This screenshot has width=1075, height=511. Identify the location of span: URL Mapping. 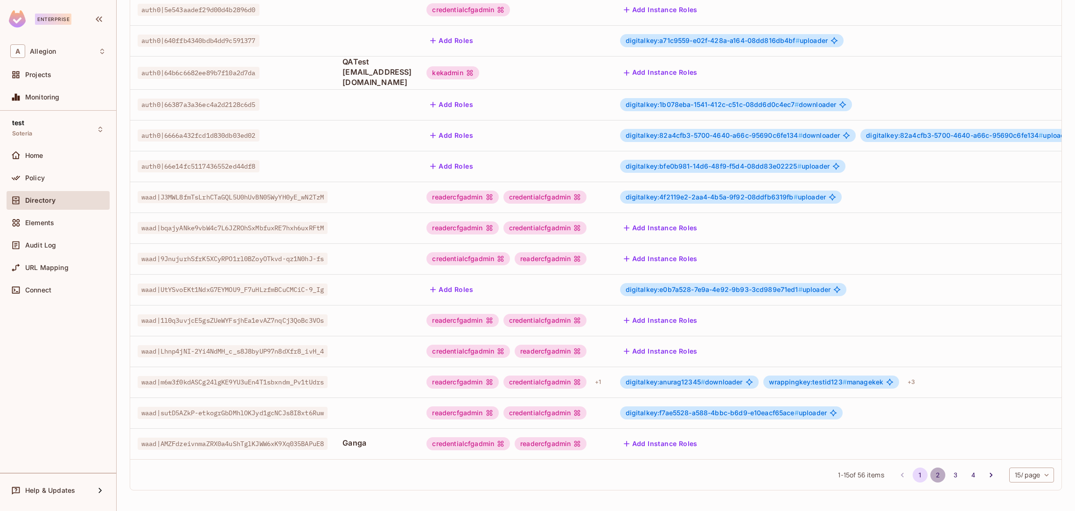
(47, 267).